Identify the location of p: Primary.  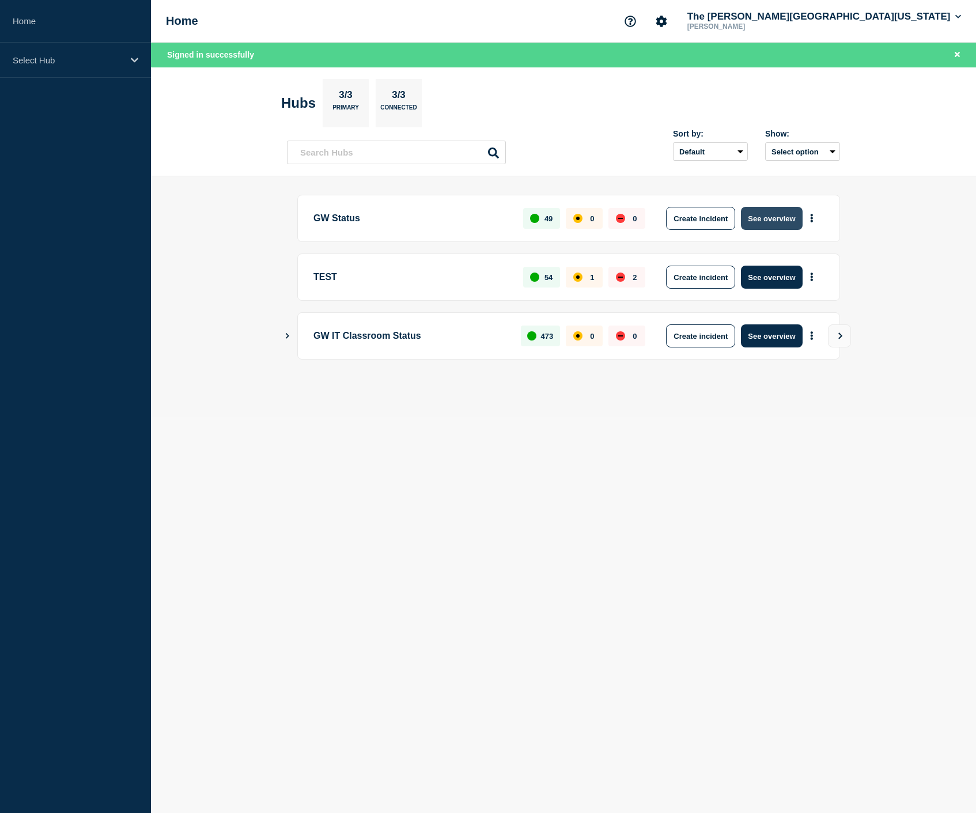
(346, 110).